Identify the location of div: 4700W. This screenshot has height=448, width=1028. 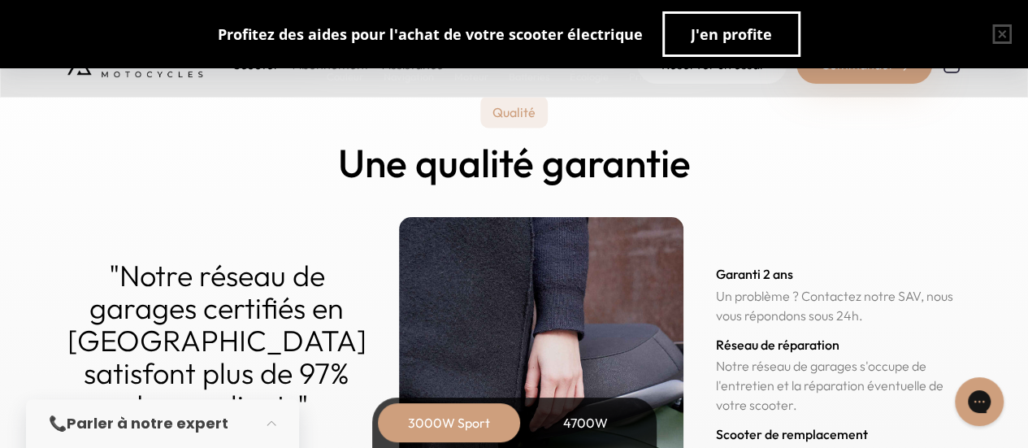
(586, 422).